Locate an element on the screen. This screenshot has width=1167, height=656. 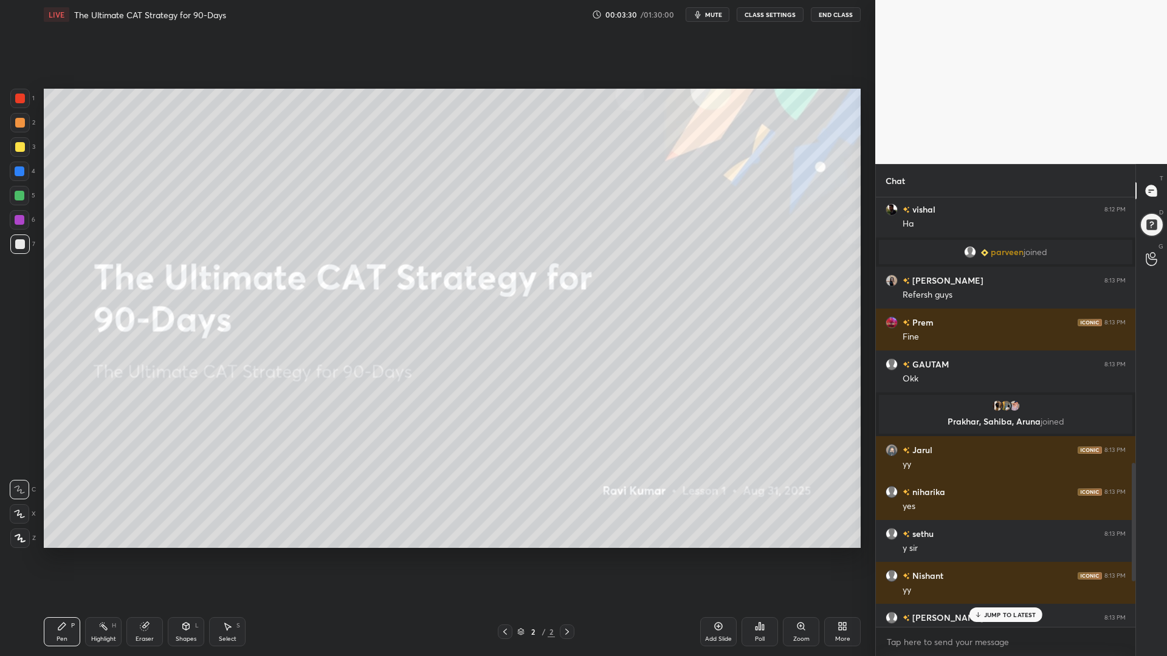
h6: Nishant is located at coordinates (926, 576).